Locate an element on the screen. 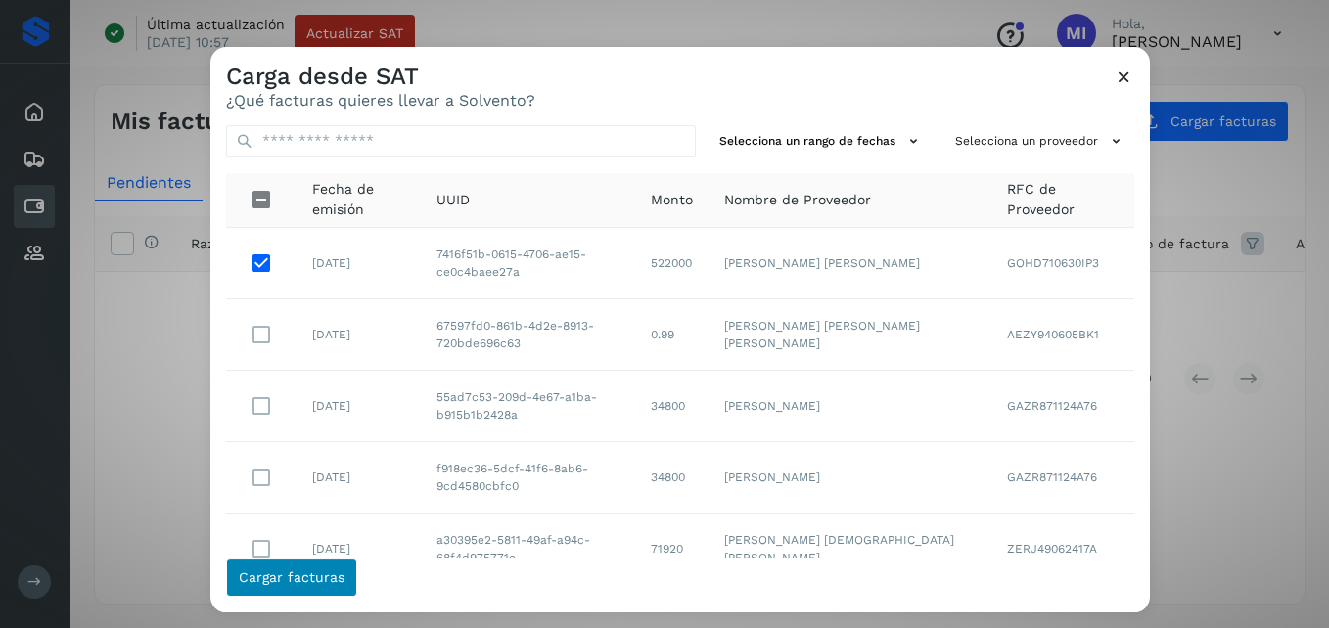 Image resolution: width=1329 pixels, height=628 pixels. td: 7416f51b-0615-4706-ae15-ce0c4baee27a is located at coordinates (527, 263).